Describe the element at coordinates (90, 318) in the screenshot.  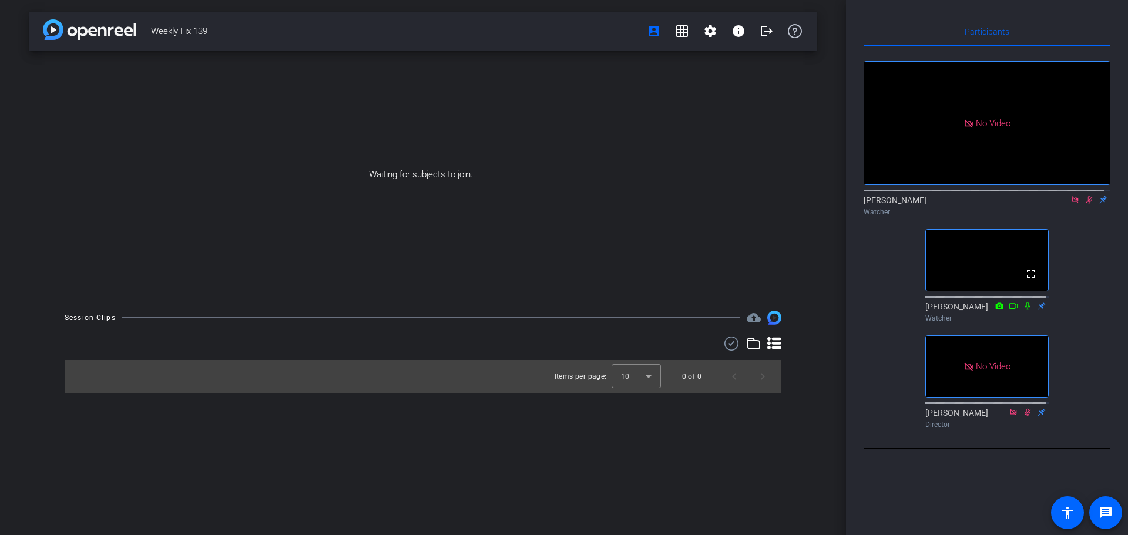
I see `div: Session Clips` at that location.